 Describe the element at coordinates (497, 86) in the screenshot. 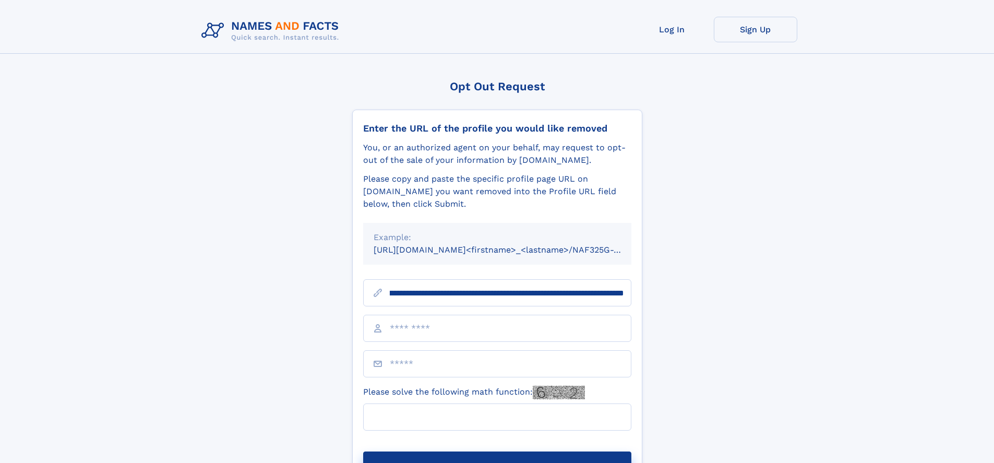

I see `div: Opt Out Request` at that location.